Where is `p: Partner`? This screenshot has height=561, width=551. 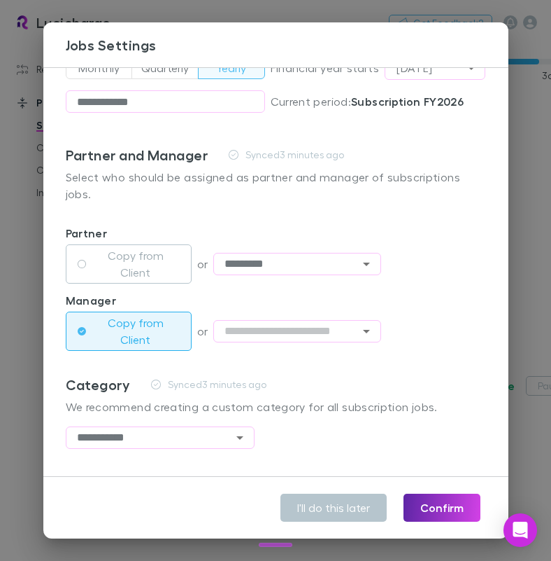 p: Partner is located at coordinates (276, 233).